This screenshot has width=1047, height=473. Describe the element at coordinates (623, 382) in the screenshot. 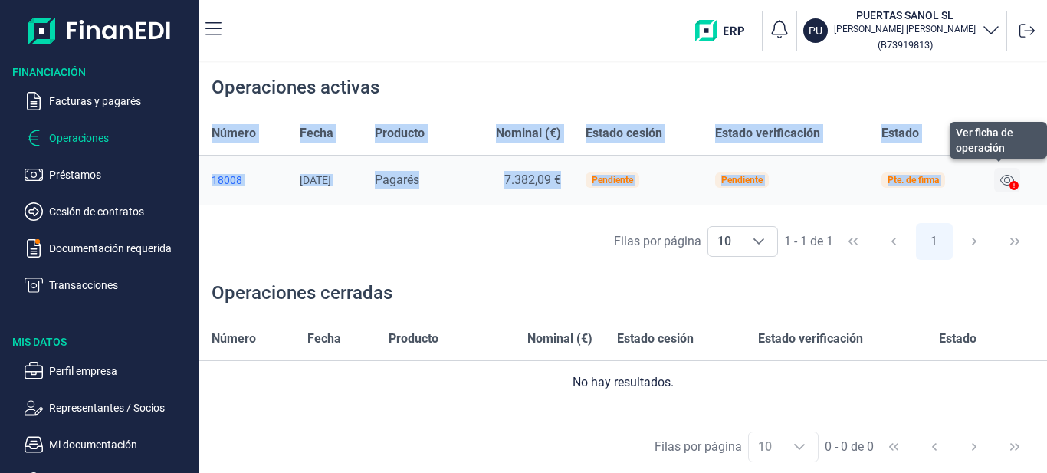

I see `div: No hay resultados.` at that location.